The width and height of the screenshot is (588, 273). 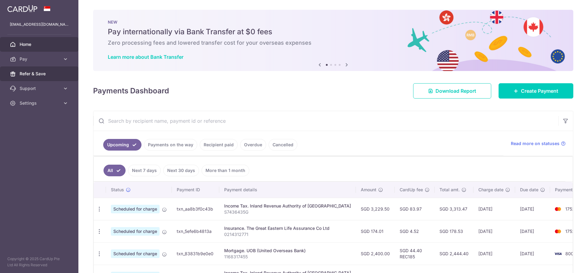 I want to click on td: SGD 174.01, so click(x=375, y=231).